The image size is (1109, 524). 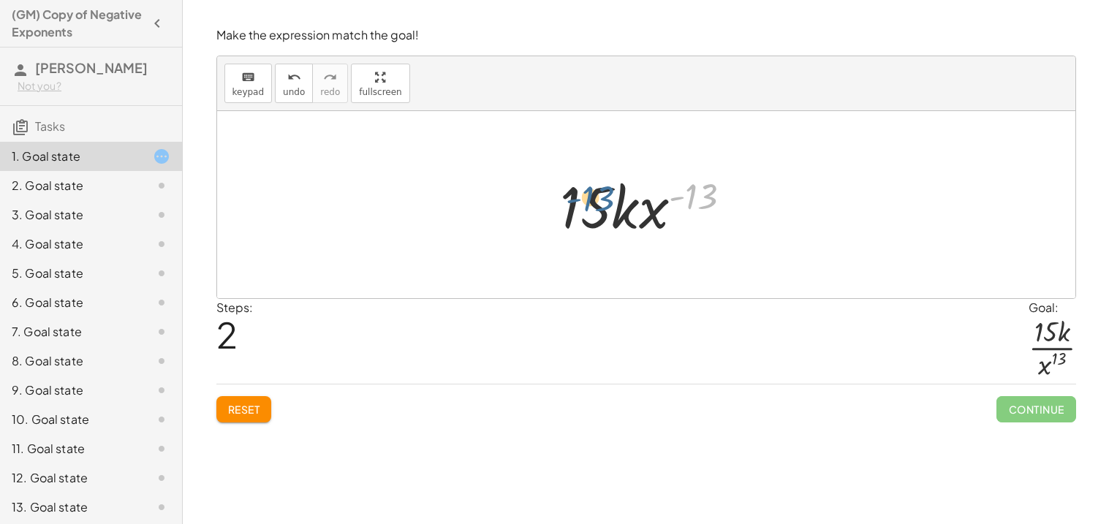 What do you see at coordinates (70, 507) in the screenshot?
I see `div: 13. Goal state` at bounding box center [70, 507].